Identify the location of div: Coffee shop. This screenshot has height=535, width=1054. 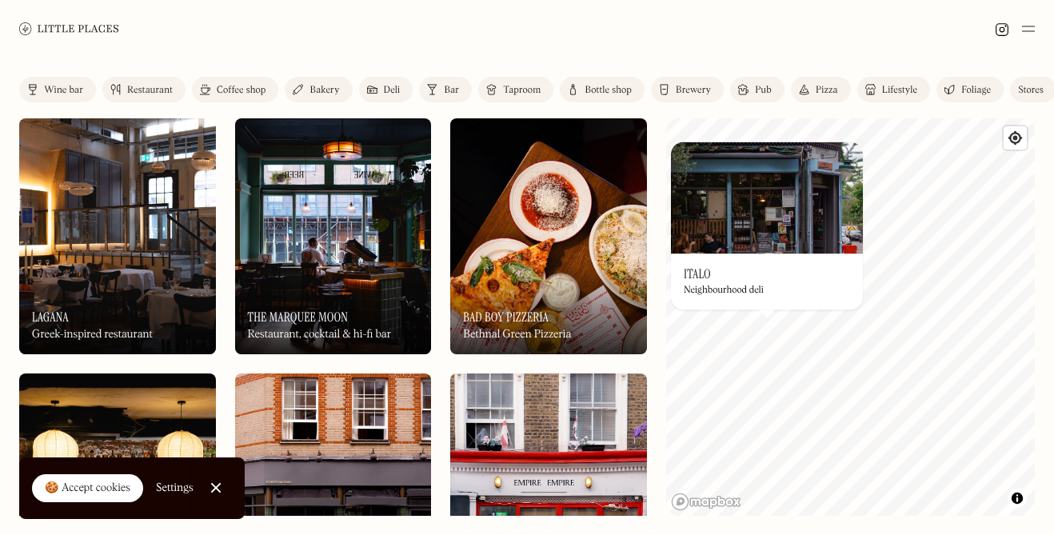
(241, 90).